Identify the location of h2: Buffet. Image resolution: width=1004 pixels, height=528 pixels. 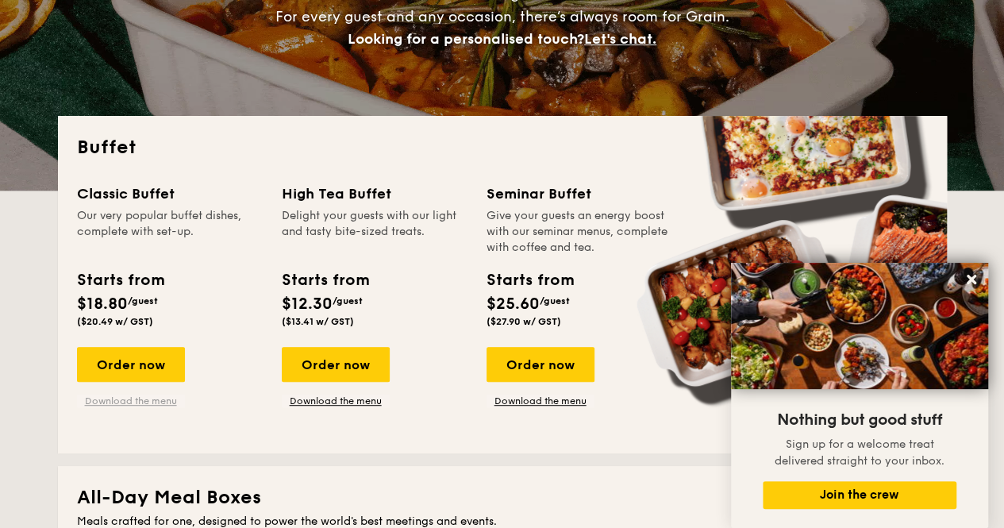
(503, 148).